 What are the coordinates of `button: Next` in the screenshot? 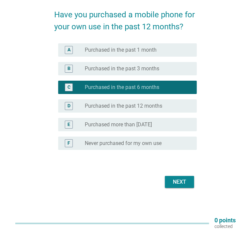 It's located at (180, 182).